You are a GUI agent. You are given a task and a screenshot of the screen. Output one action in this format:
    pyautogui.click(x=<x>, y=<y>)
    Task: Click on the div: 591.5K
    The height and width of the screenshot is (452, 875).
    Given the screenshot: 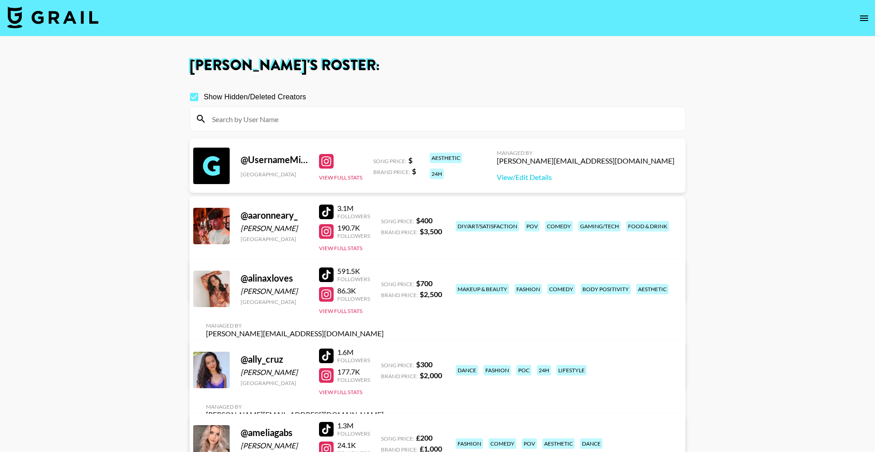 What is the action you would take?
    pyautogui.click(x=354, y=271)
    